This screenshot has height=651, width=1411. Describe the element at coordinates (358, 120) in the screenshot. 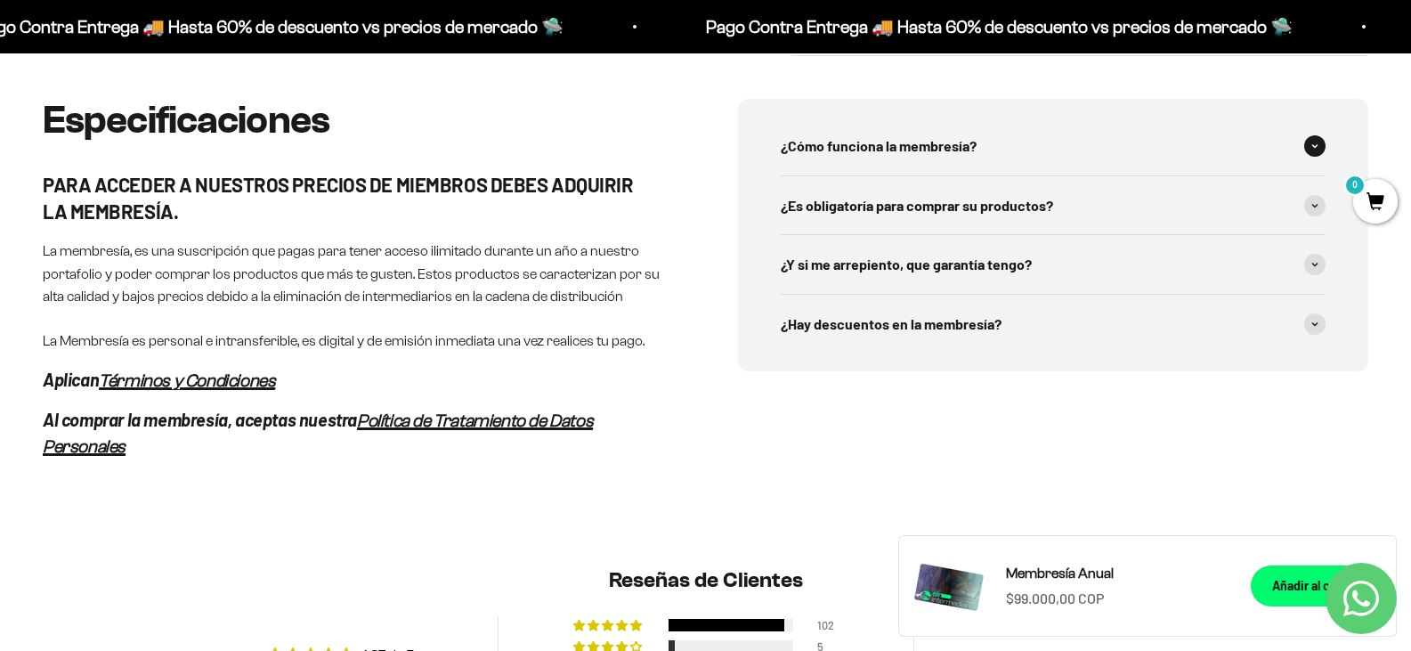

I see `h2: Especificaciones` at that location.